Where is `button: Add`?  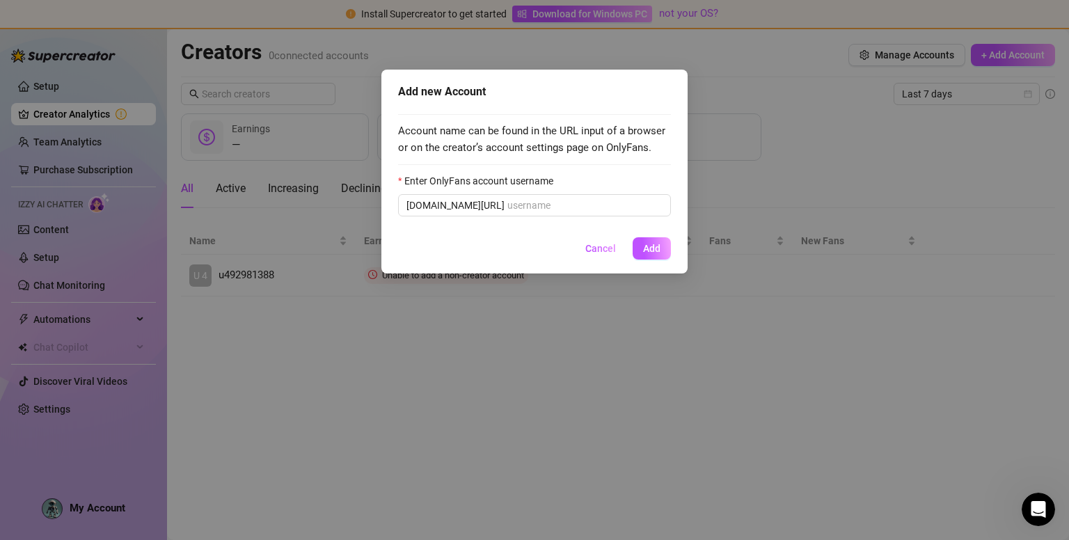
button: Add is located at coordinates (651, 248).